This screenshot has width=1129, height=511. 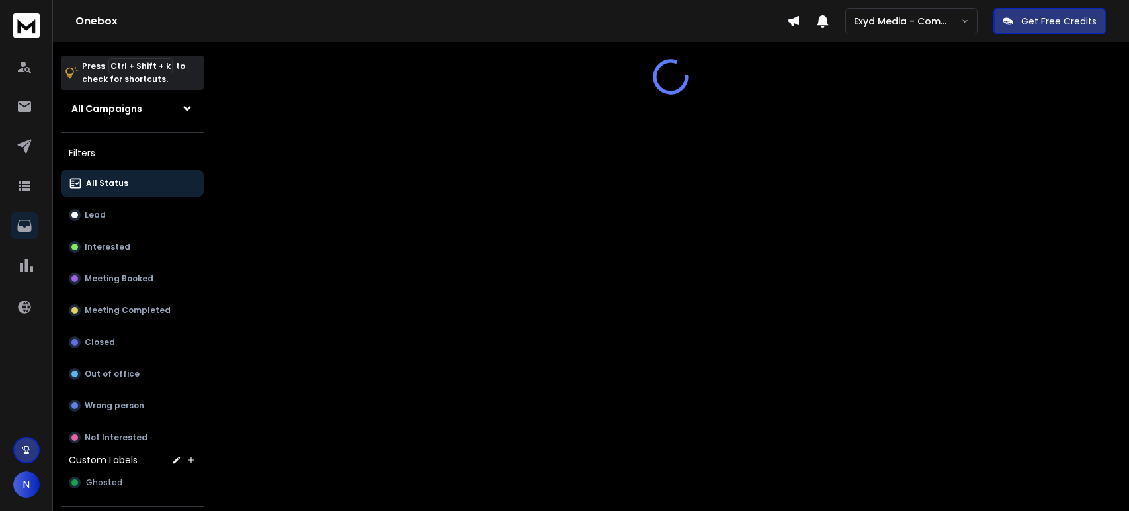 I want to click on button: Wrong person, so click(x=132, y=405).